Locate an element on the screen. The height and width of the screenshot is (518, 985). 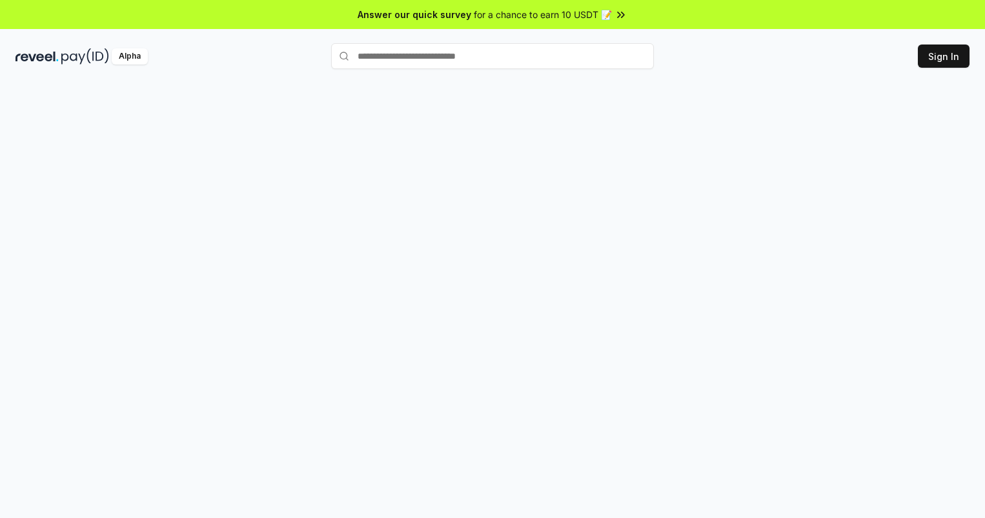
button: Sign In is located at coordinates (944, 56).